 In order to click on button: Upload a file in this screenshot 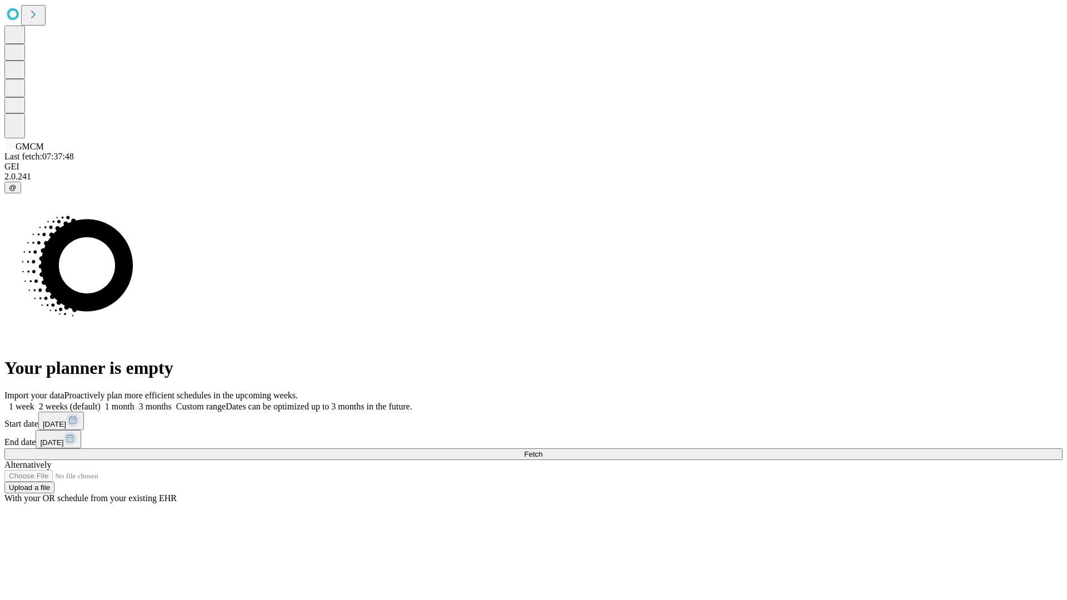, I will do `click(29, 488)`.